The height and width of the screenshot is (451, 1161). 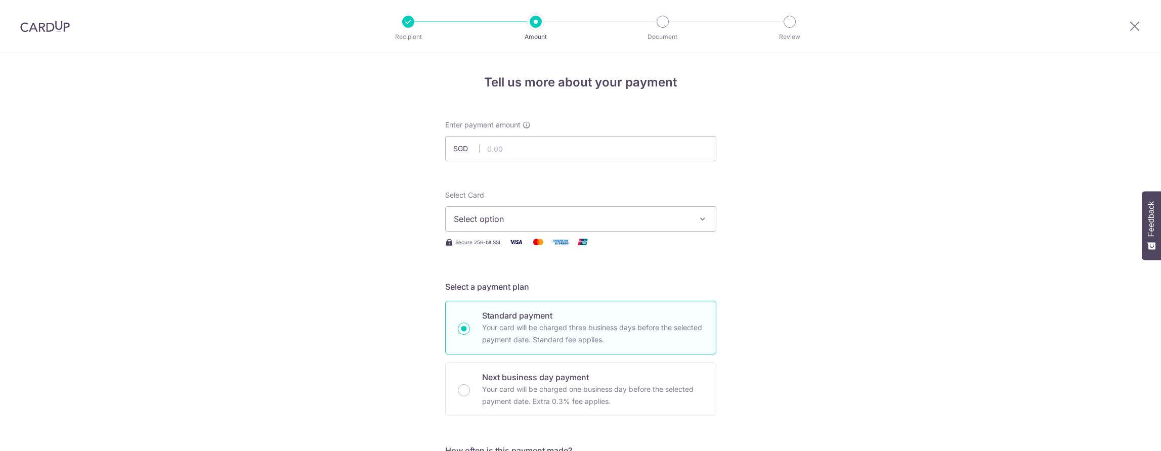 I want to click on p: Document, so click(x=663, y=37).